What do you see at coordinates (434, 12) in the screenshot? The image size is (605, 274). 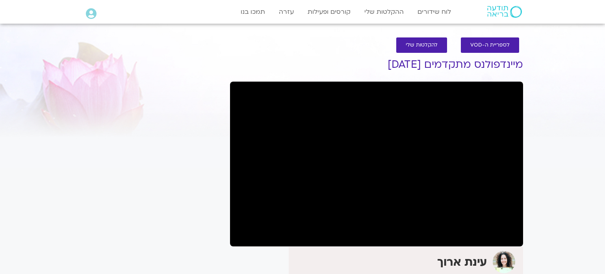 I see `a: לוח שידורים` at bounding box center [434, 12].